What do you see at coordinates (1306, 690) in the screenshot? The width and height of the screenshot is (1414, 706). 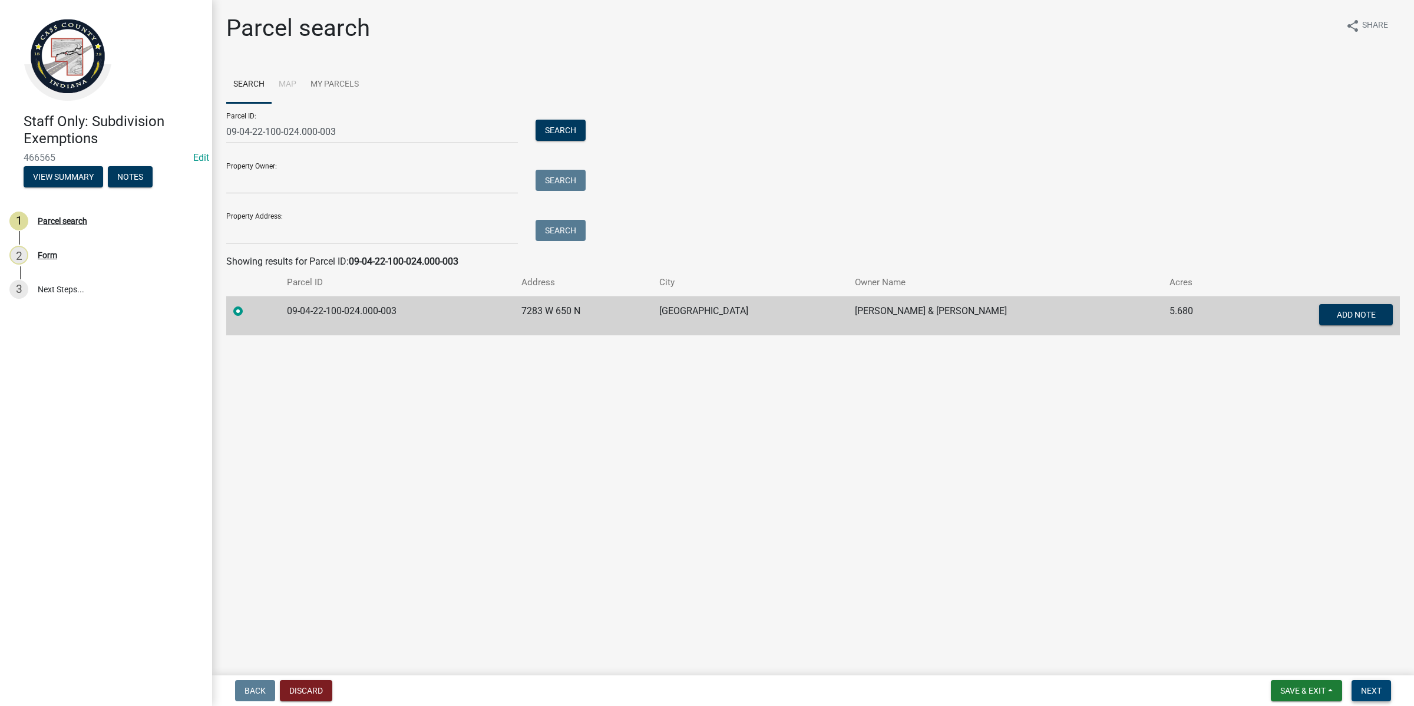 I see `button: Save & Exit` at bounding box center [1306, 690].